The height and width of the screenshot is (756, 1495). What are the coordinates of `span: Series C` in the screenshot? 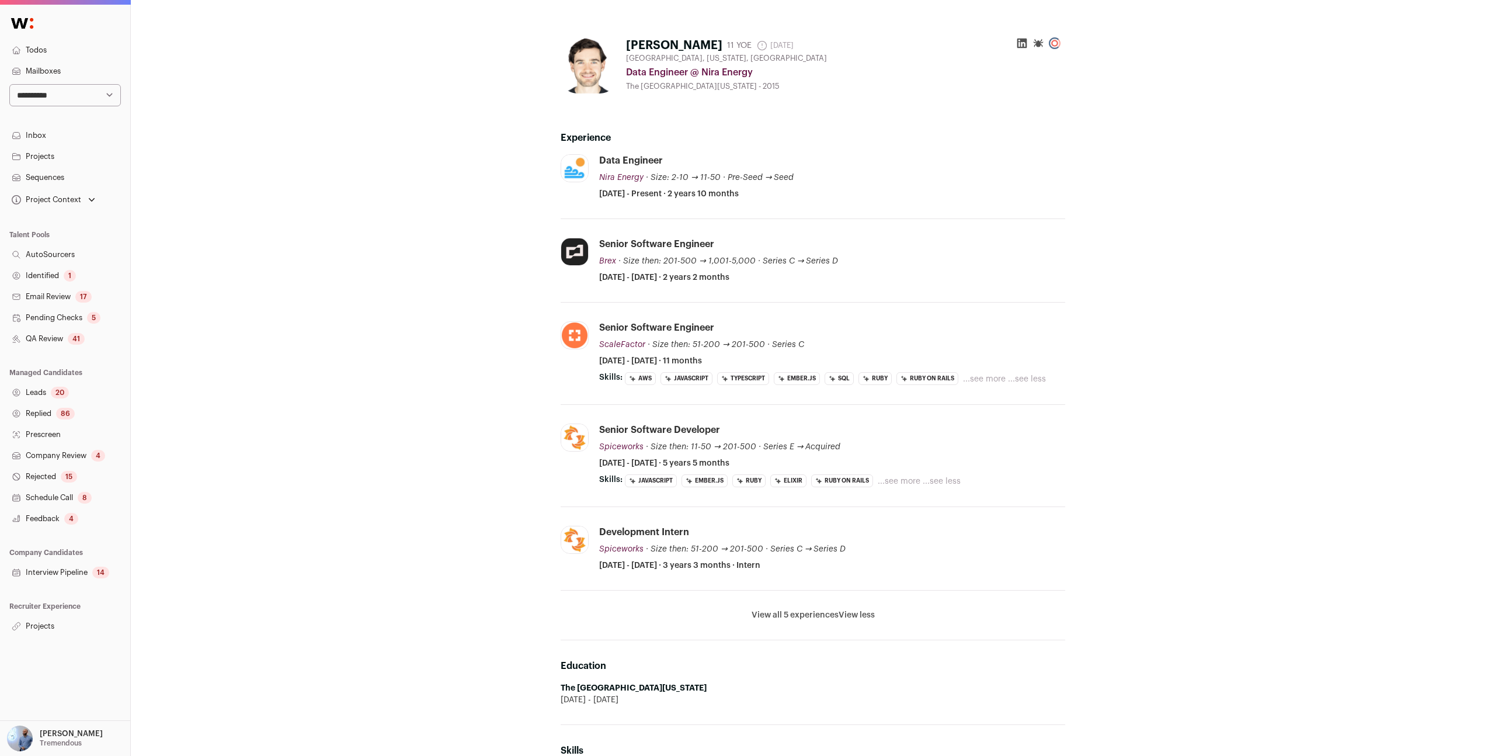 It's located at (788, 345).